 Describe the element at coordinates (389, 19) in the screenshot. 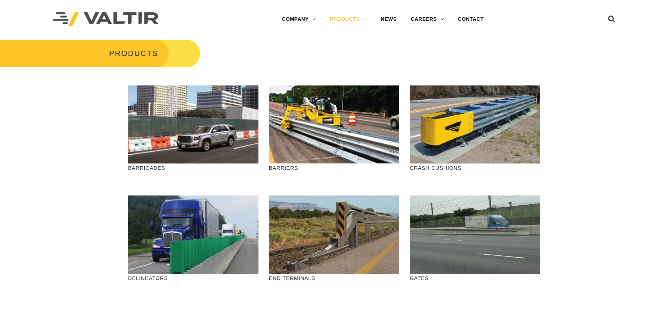

I see `a: NEWS` at that location.